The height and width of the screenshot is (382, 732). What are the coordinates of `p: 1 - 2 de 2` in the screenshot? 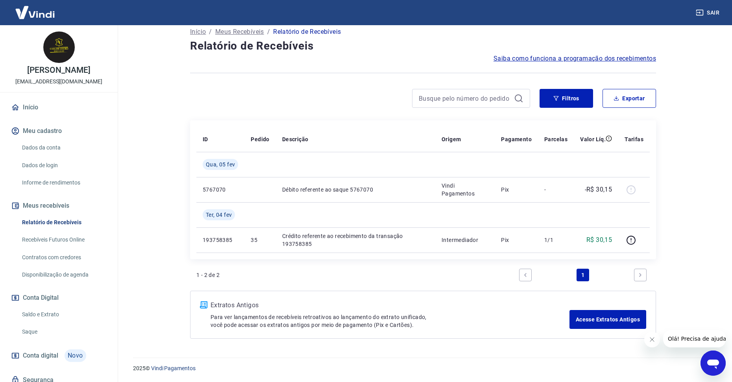 It's located at (208, 275).